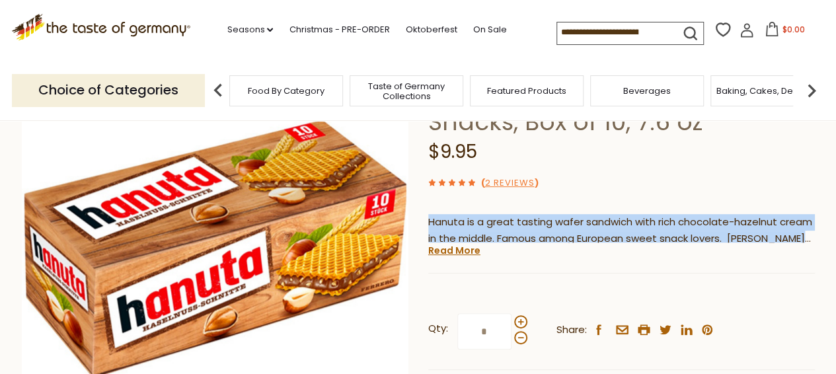 This screenshot has width=836, height=374. Describe the element at coordinates (484, 331) in the screenshot. I see `input: Qty:` at that location.